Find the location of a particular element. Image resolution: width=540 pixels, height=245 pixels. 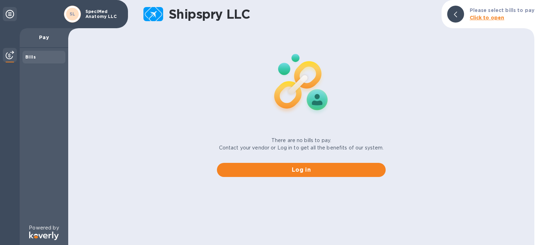

b: Bills is located at coordinates (31, 57).